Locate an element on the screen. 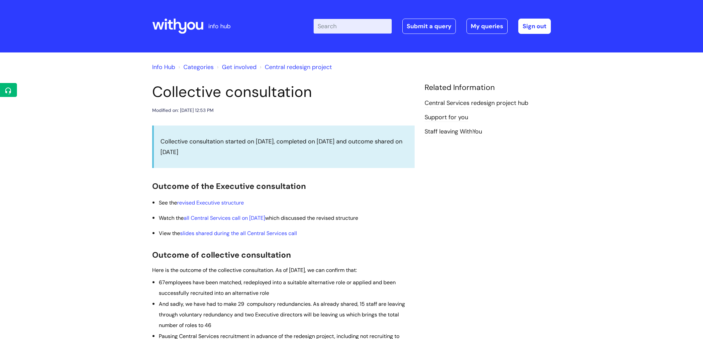 The height and width of the screenshot is (339, 703). a: Central Services redesign project hub is located at coordinates (477, 103).